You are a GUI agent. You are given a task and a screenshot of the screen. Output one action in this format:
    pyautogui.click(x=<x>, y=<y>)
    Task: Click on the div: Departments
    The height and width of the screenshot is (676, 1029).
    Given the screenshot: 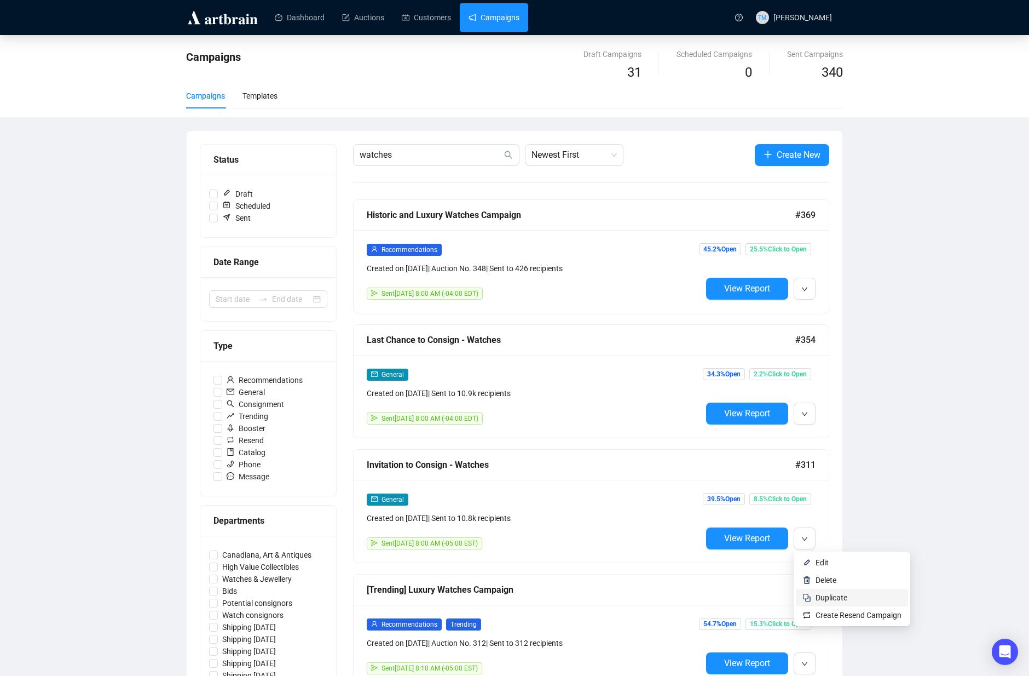 What is the action you would take?
    pyautogui.click(x=268, y=520)
    